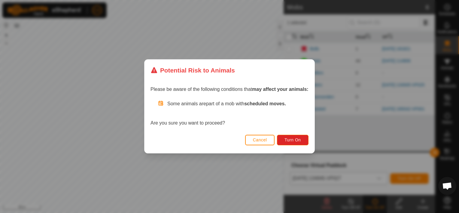 The width and height of the screenshot is (459, 213). I want to click on span: Turn On, so click(293, 140).